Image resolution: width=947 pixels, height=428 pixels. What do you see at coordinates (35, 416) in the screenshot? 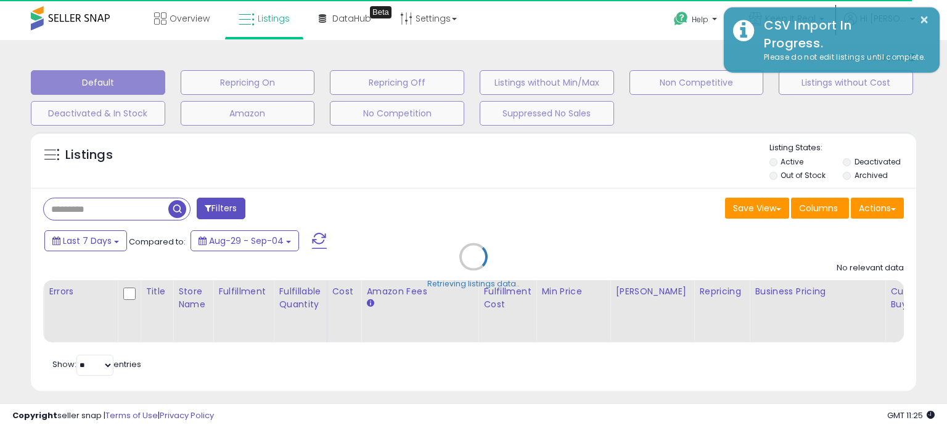
I see `strong: Copyright` at bounding box center [35, 416].